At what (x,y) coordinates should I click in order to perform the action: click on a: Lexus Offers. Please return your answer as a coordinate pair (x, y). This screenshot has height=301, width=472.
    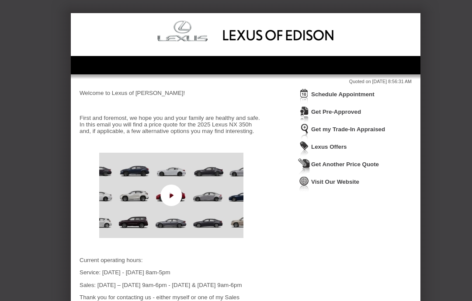
    Looking at the image, I should click on (329, 147).